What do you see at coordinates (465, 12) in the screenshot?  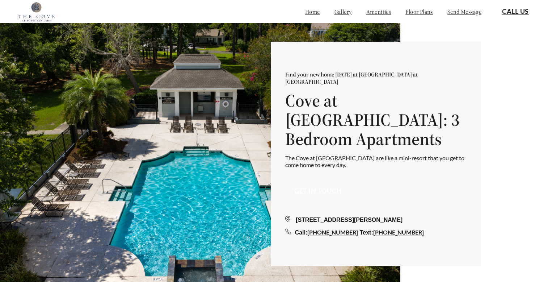 I see `a: send message` at bounding box center [465, 12].